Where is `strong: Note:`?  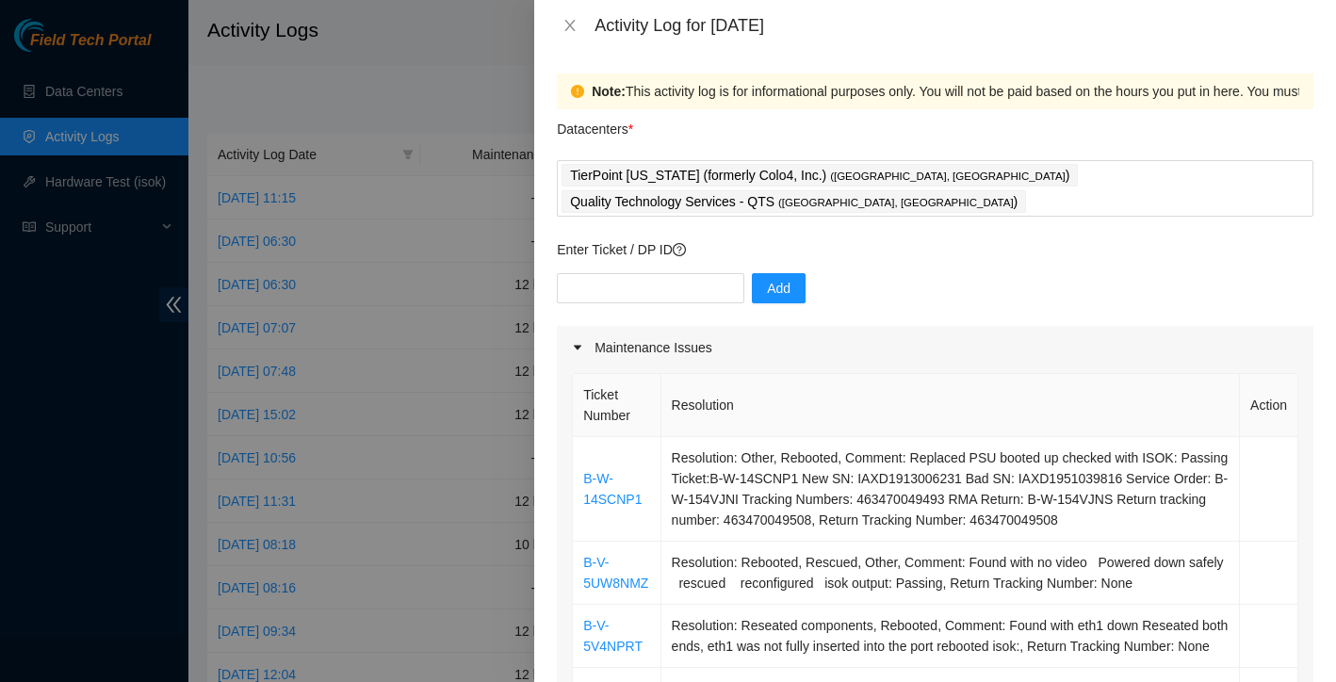 strong: Note: is located at coordinates (609, 91).